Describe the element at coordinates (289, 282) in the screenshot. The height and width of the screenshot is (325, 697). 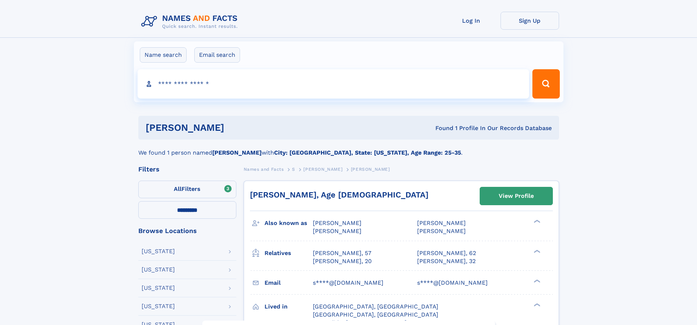
I see `h3: Email` at that location.